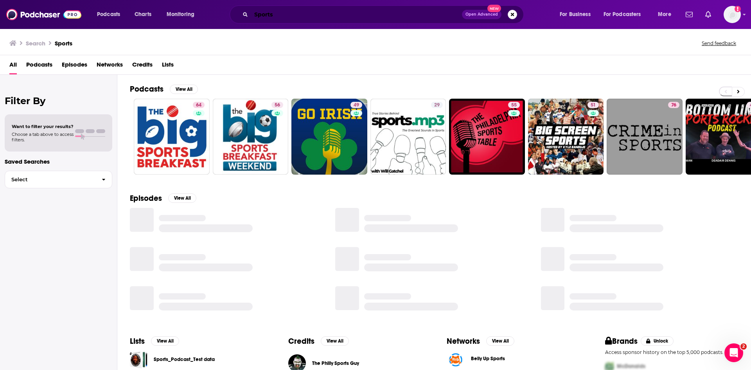  What do you see at coordinates (743, 346) in the screenshot?
I see `span: 2` at bounding box center [743, 346].